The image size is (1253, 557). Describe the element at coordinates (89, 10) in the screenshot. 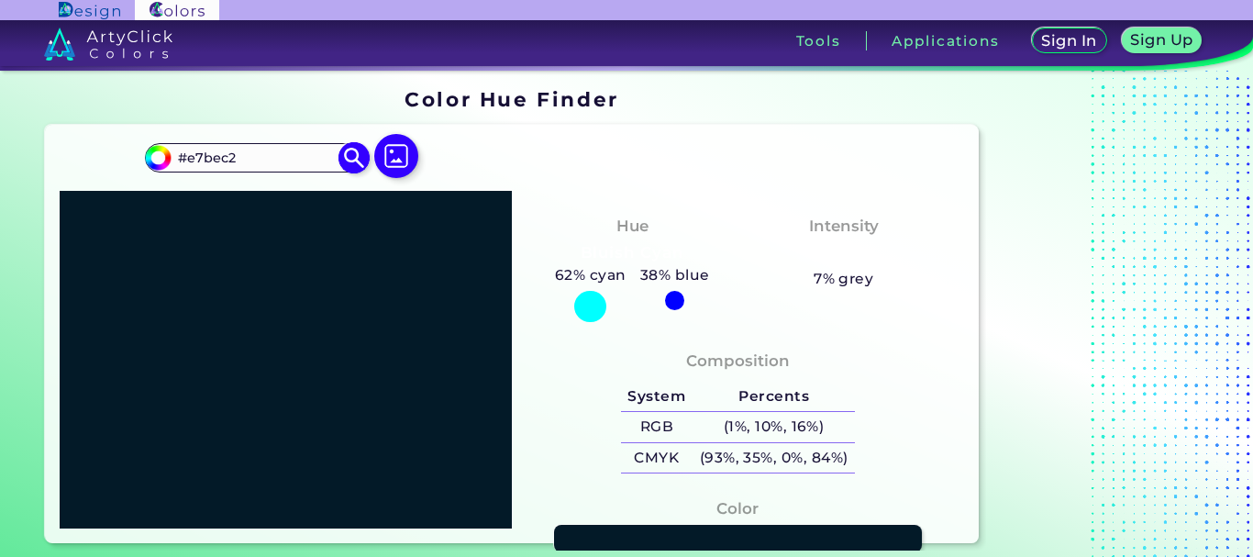

I see `img: ArtyClick Design logo` at that location.